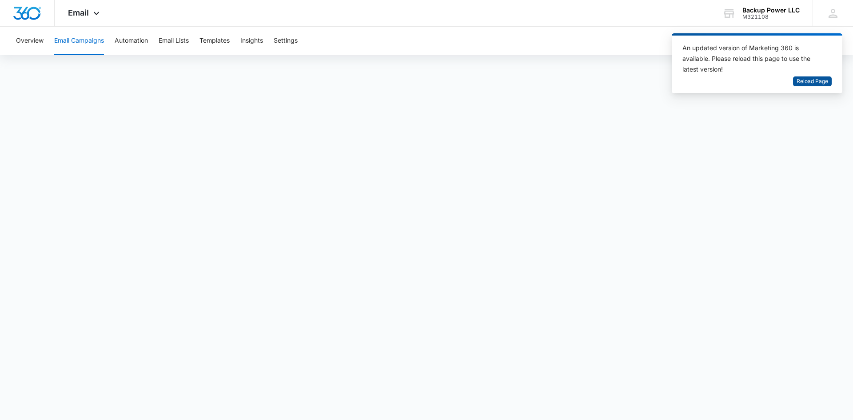  What do you see at coordinates (771, 17) in the screenshot?
I see `div: account id` at bounding box center [771, 17].